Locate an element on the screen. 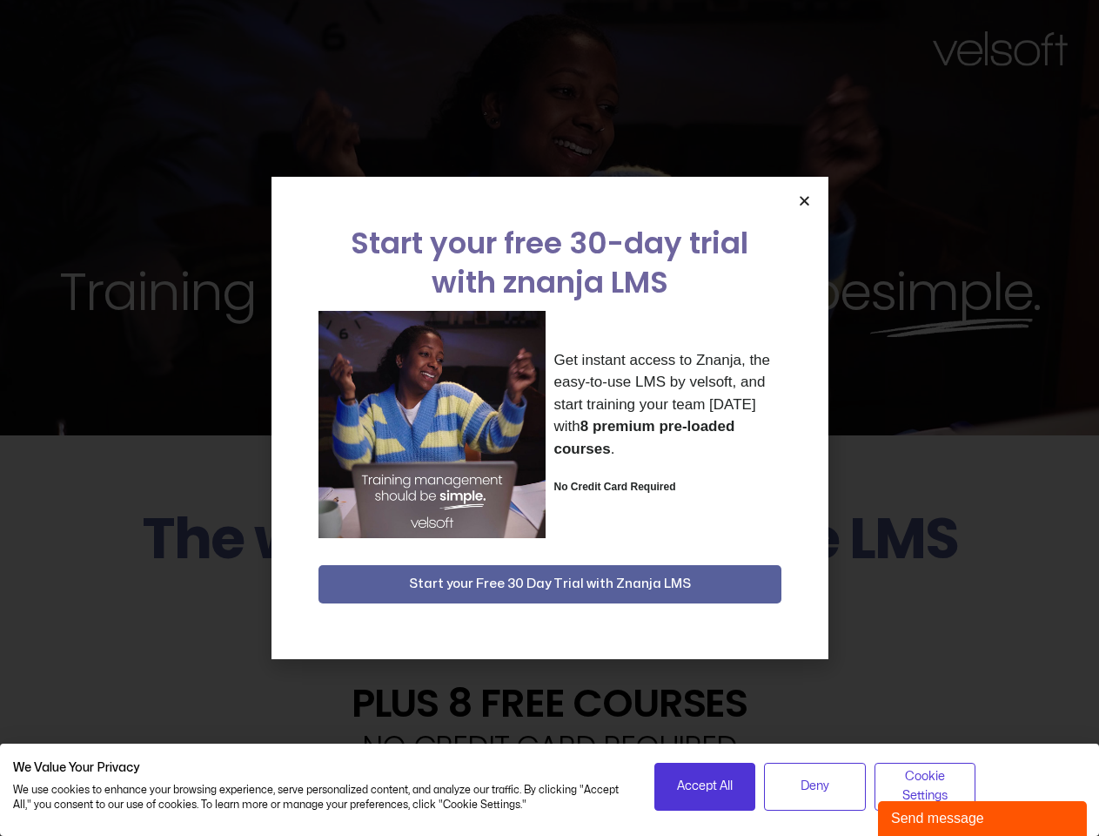  strong: 8 premium pre-loaded courses is located at coordinates (645, 437).